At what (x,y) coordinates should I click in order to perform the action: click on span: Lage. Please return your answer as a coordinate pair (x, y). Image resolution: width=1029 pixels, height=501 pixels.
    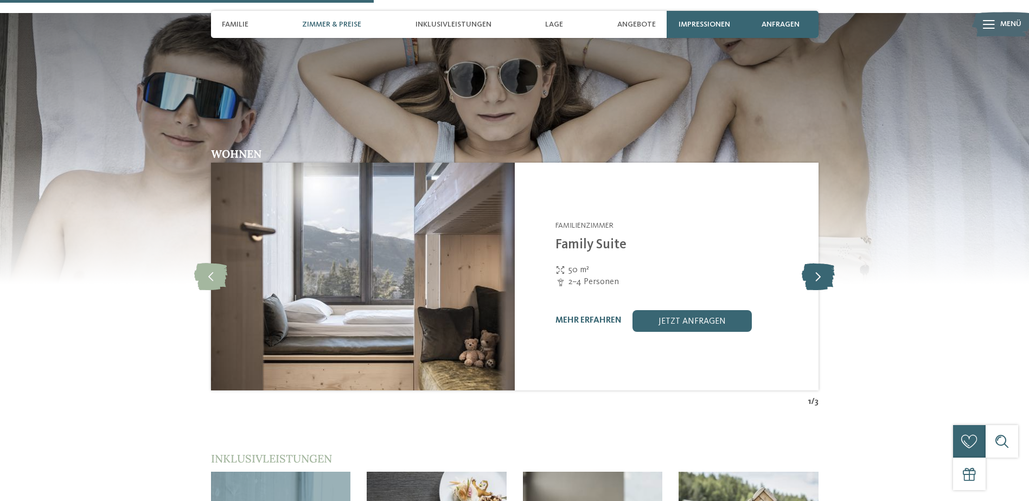
    Looking at the image, I should click on (554, 24).